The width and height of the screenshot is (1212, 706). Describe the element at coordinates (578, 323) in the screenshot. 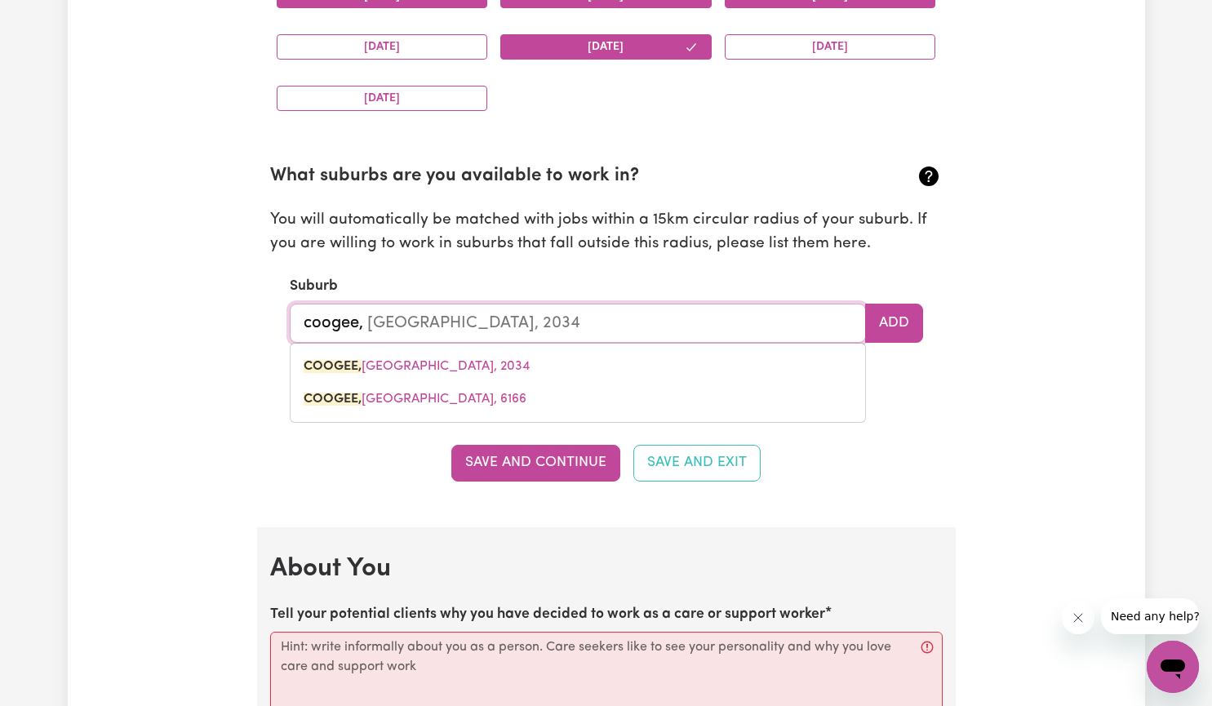

I see `input: e.g. North Bondi, New South Wales` at that location.